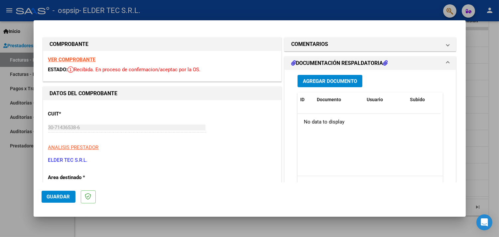  Describe the element at coordinates (59, 197) in the screenshot. I see `span: Guardar` at that location.